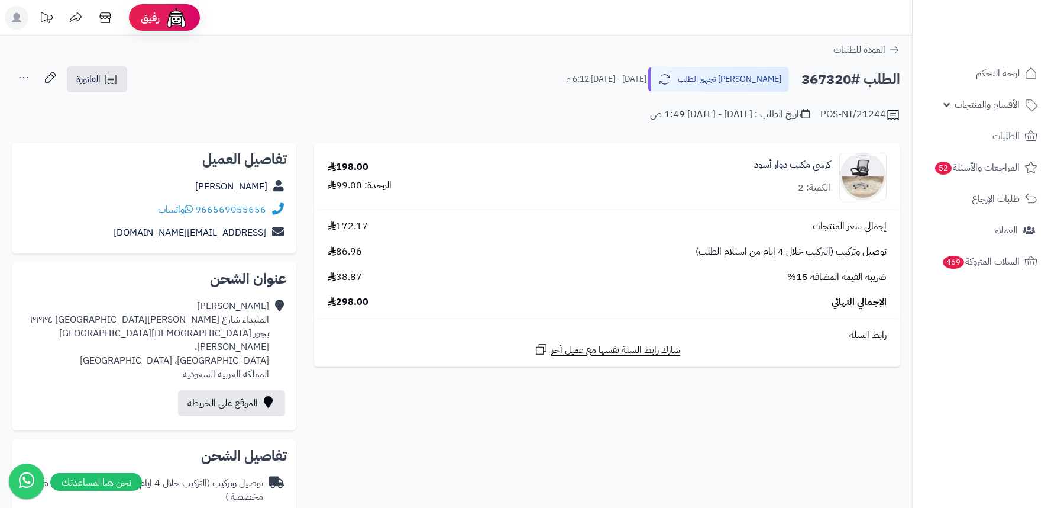 The image size is (1051, 508). What do you see at coordinates (867, 50) in the screenshot?
I see `a: العودة للطلبات` at bounding box center [867, 50].